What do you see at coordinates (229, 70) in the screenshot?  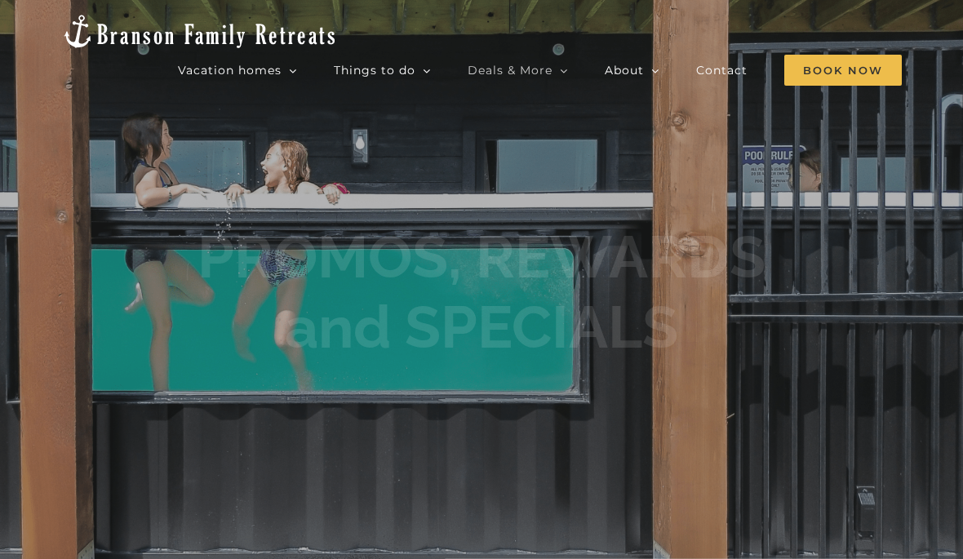 I see `span: Vacation homes` at bounding box center [229, 70].